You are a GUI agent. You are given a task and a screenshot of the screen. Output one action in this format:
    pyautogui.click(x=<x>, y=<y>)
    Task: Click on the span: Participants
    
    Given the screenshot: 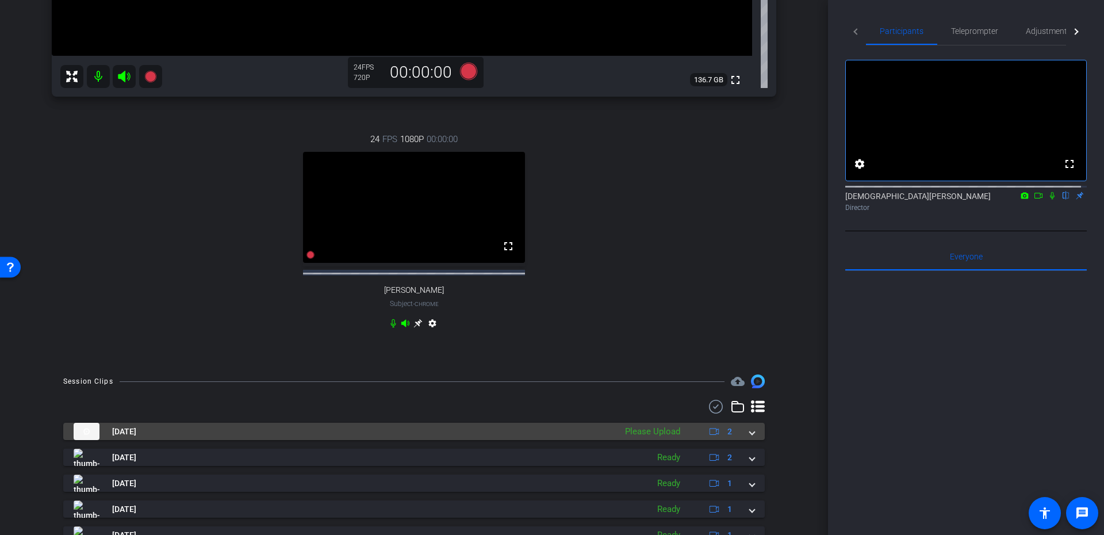 What is the action you would take?
    pyautogui.click(x=902, y=31)
    